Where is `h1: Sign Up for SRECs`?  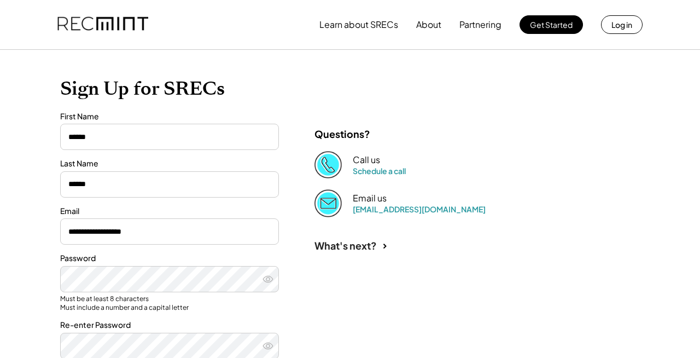 h1: Sign Up for SRECs is located at coordinates (350, 89).